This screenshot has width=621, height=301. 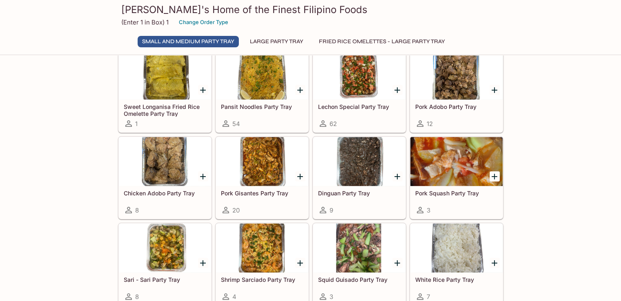 I want to click on span: 62, so click(x=333, y=124).